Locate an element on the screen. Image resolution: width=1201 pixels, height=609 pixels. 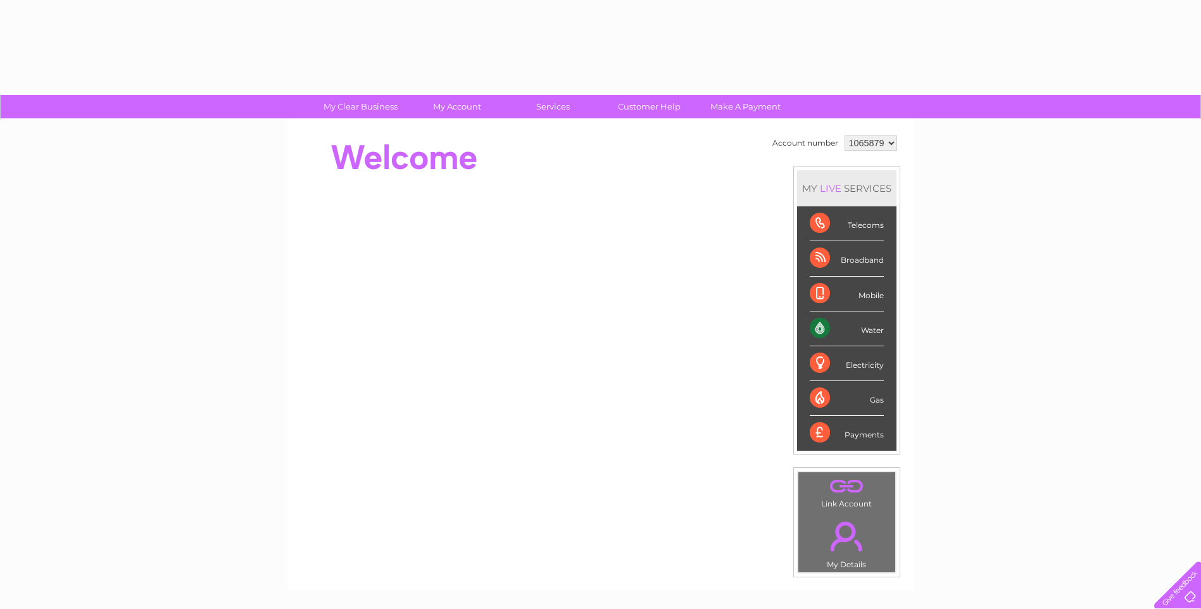
td: Account number is located at coordinates (805, 143).